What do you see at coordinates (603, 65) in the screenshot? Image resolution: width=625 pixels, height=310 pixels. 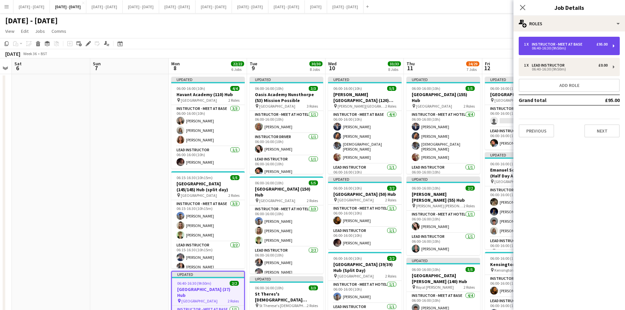 I see `div: £0.00` at bounding box center [603, 65].